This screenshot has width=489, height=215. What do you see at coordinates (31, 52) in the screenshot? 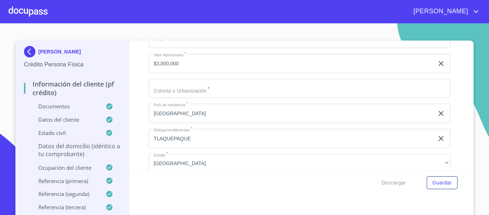
I see `img: Docupass spot blue` at bounding box center [31, 52].